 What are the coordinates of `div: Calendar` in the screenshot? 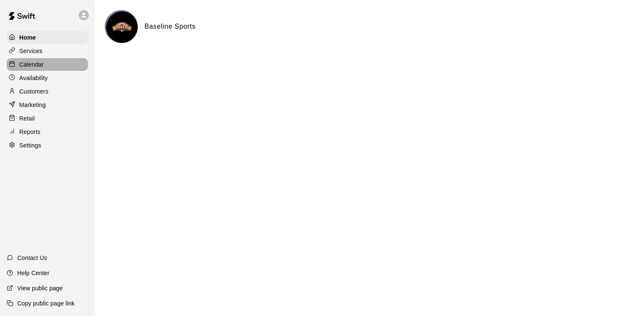 It's located at (47, 64).